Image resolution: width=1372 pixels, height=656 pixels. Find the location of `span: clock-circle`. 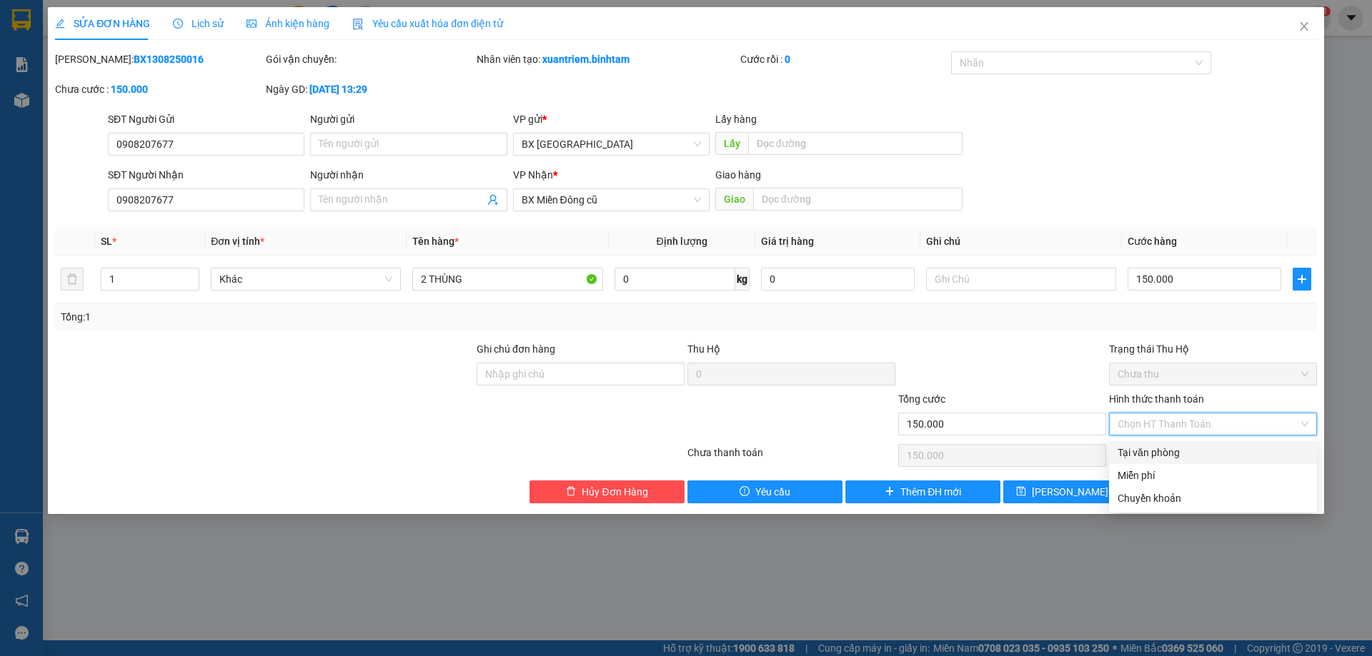

span: clock-circle is located at coordinates (178, 24).